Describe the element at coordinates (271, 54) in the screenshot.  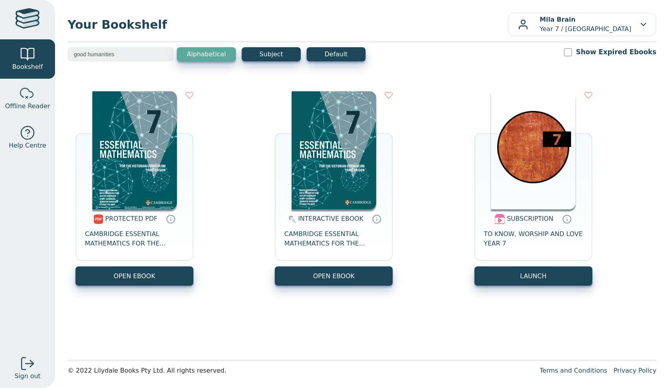
I see `button: Subject` at that location.